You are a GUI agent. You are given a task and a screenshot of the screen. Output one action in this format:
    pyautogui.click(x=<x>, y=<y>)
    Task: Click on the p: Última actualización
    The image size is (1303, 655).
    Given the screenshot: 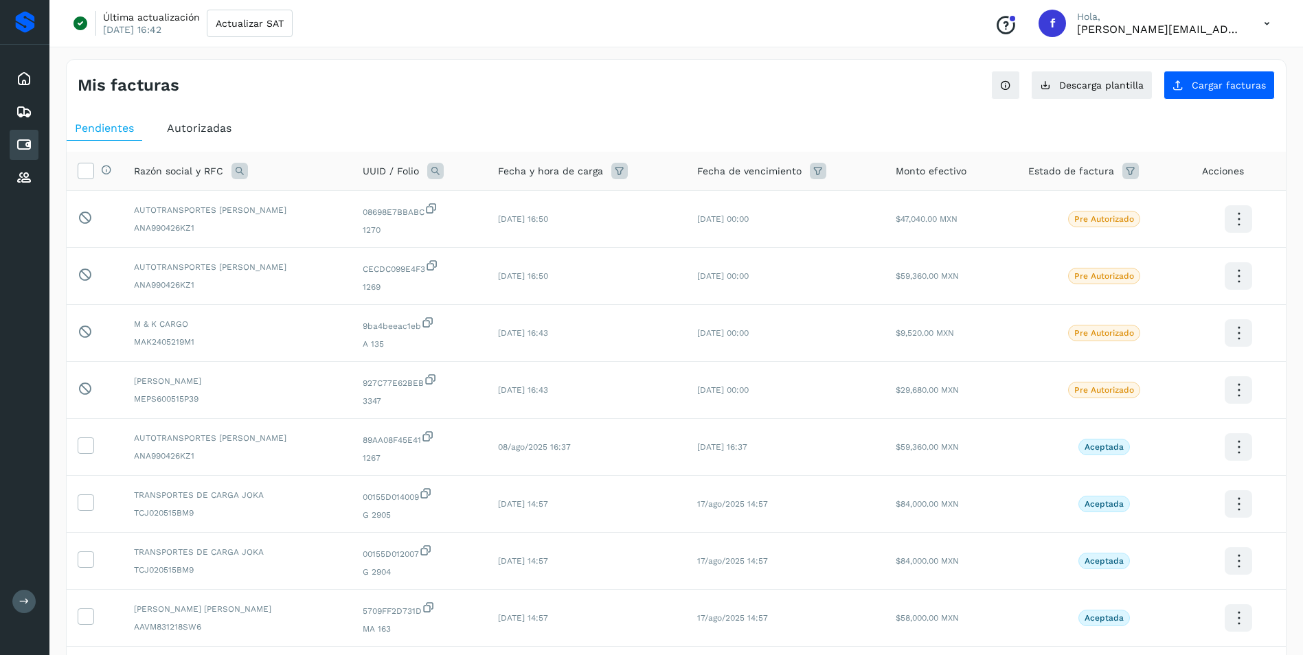 What is the action you would take?
    pyautogui.click(x=151, y=17)
    